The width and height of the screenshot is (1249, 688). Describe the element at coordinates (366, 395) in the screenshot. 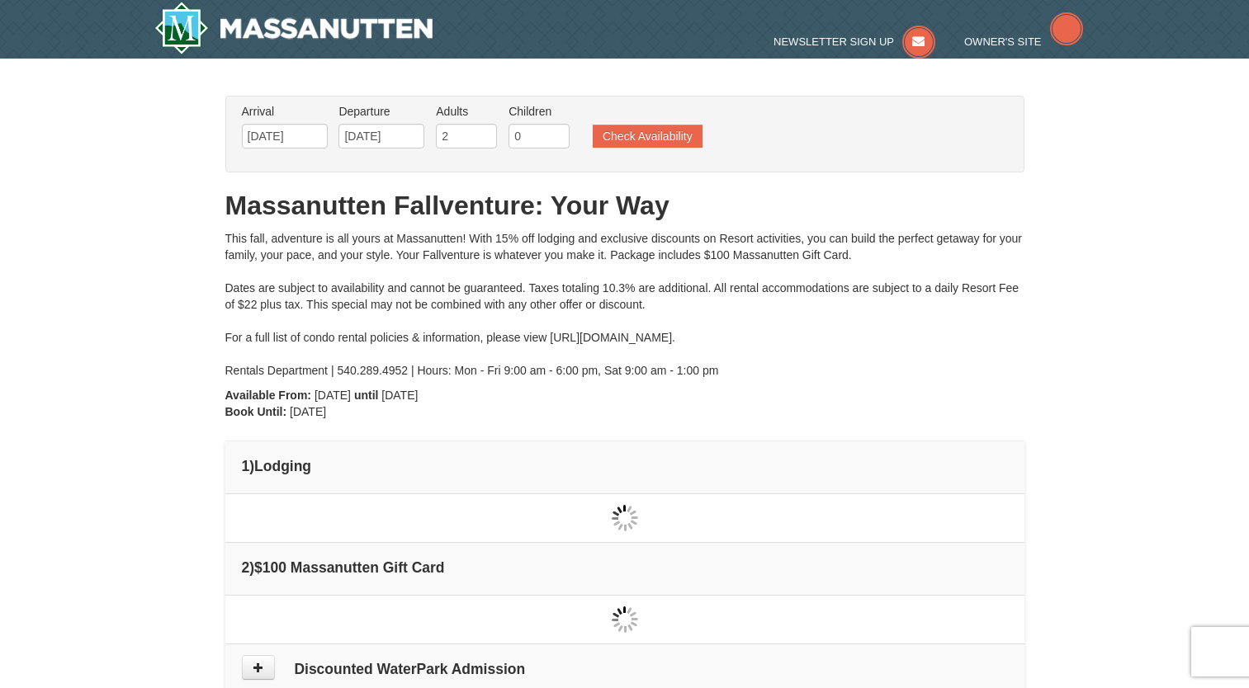

I see `strong: until` at that location.